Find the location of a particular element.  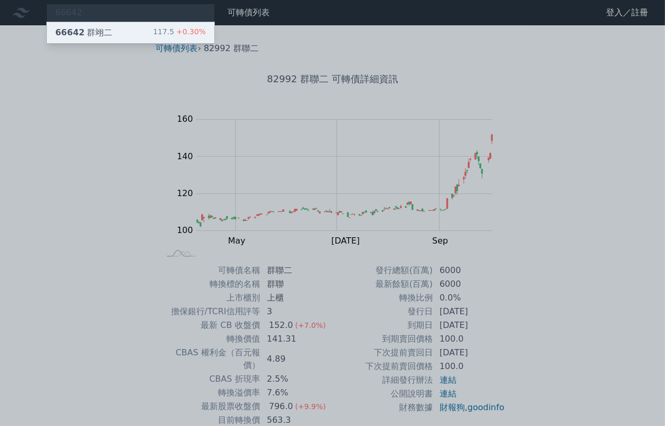

div: 群翊二 is located at coordinates (84, 33).